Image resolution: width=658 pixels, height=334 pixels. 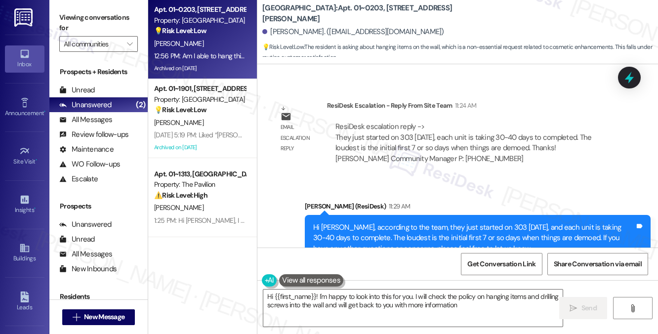 I want to click on span: : The resident is asking about hanging items on the wall, which is a non-essential request relate..., so click(x=460, y=52).